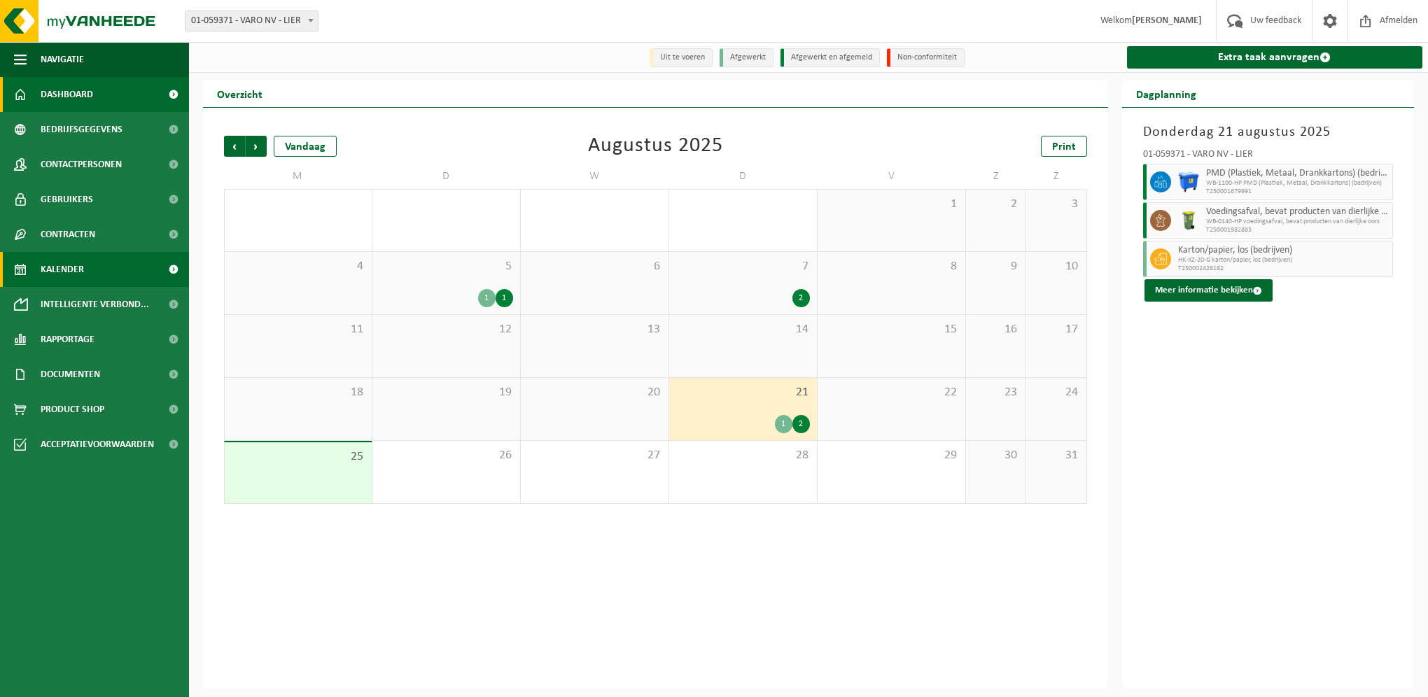 This screenshot has height=697, width=1428. What do you see at coordinates (1297, 222) in the screenshot?
I see `span: WB-0140-HP voedingsafval, bevat producten van dierlijke oors` at bounding box center [1297, 222].